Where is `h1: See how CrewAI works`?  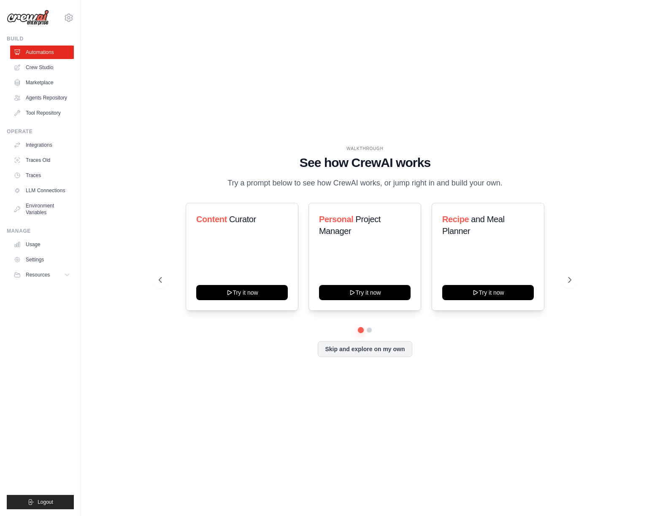
h1: See how CrewAI works is located at coordinates (365, 163).